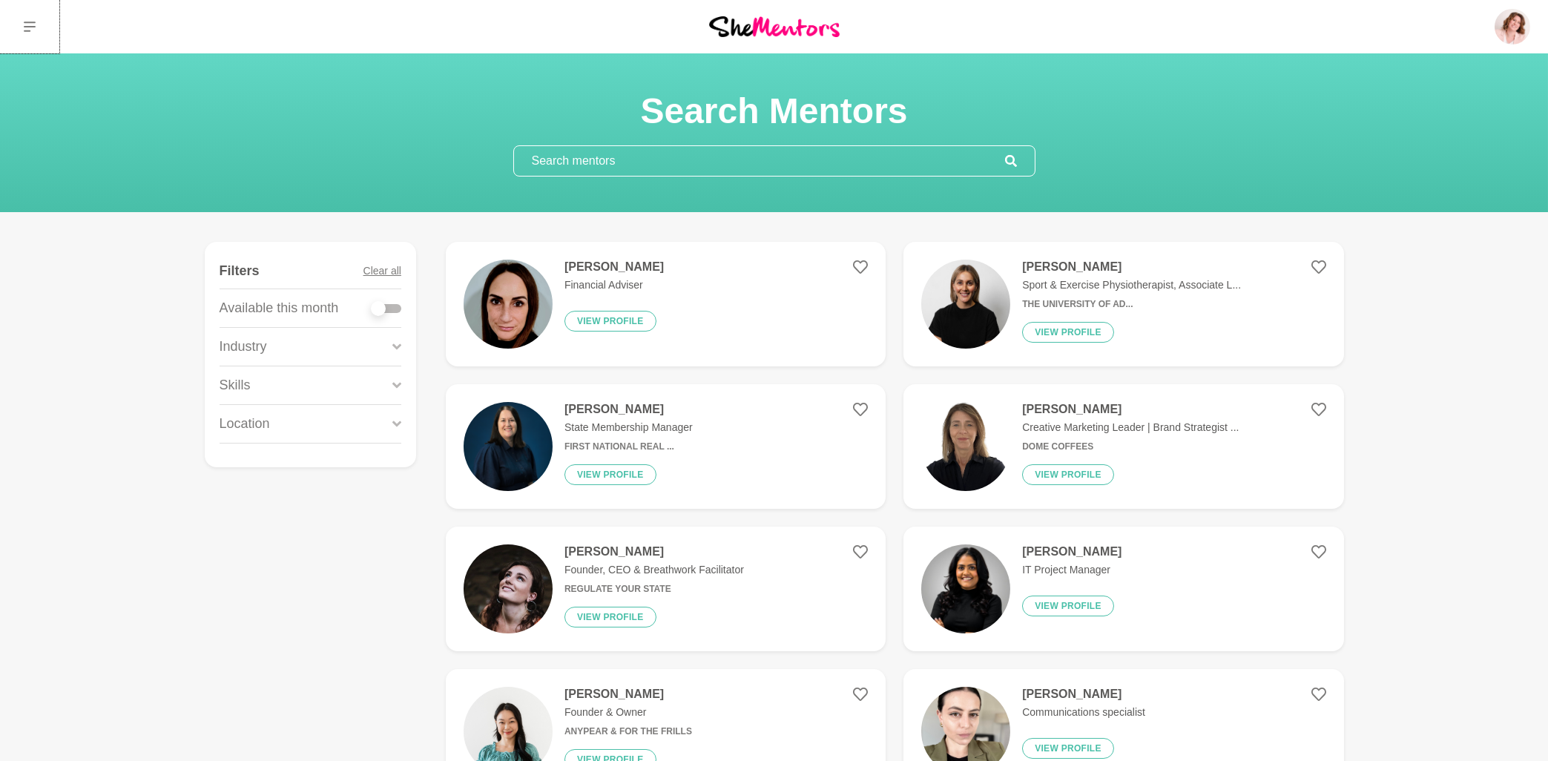  Describe the element at coordinates (235, 385) in the screenshot. I see `p: Skills` at that location.